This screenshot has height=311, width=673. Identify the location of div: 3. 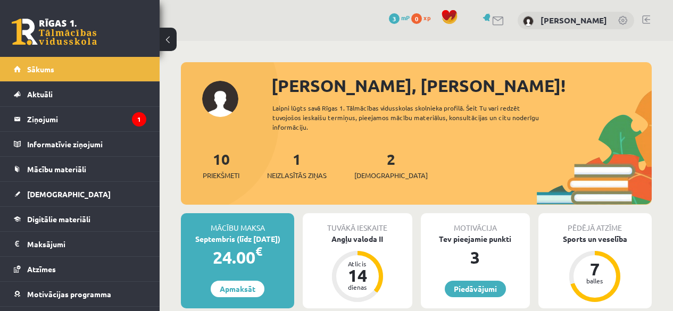
(475, 257).